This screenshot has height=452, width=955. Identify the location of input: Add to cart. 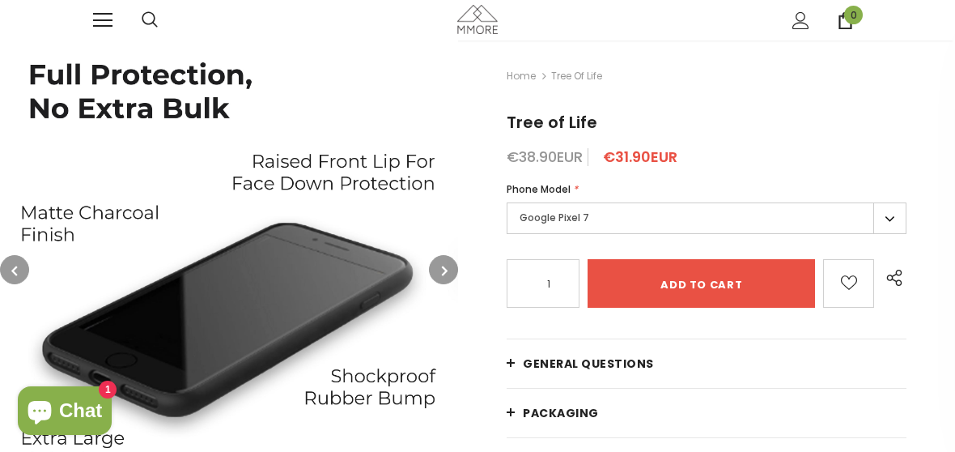
(701, 283).